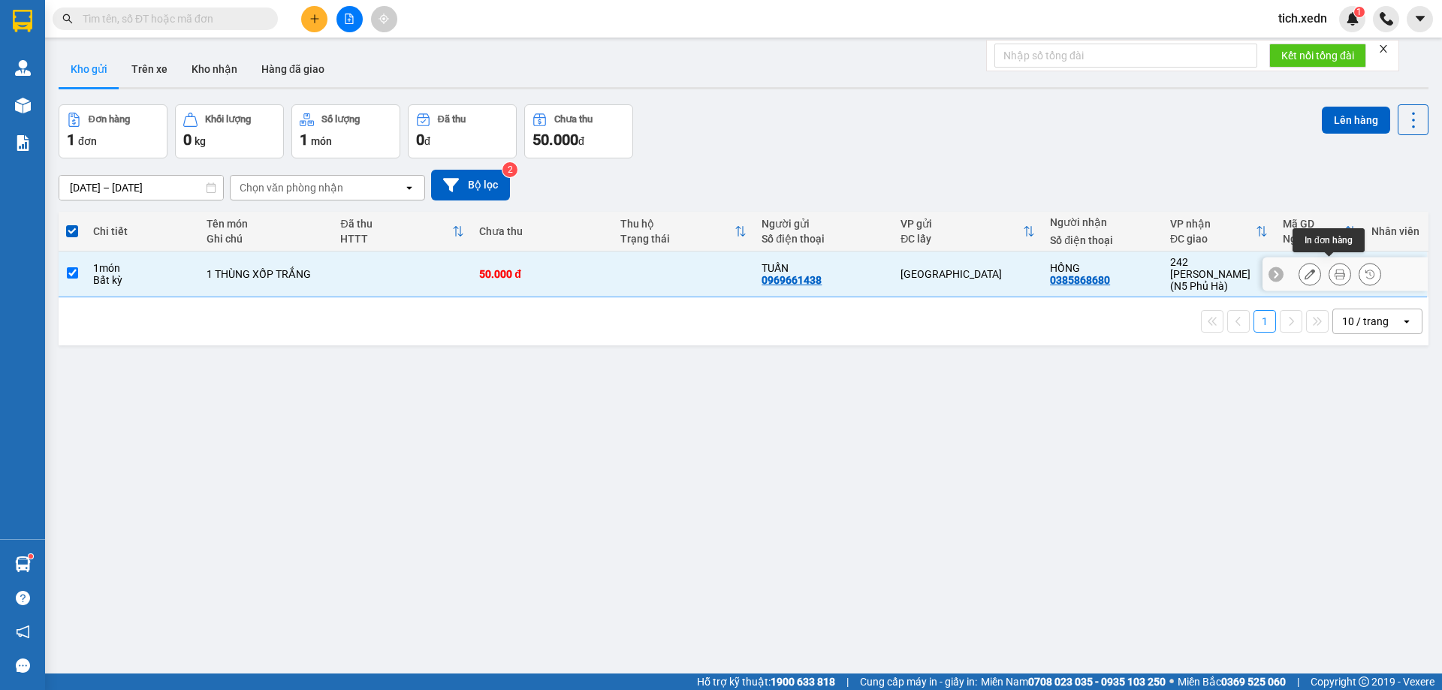 This screenshot has height=690, width=1442. Describe the element at coordinates (823, 268) in the screenshot. I see `div: TUẤN` at that location.